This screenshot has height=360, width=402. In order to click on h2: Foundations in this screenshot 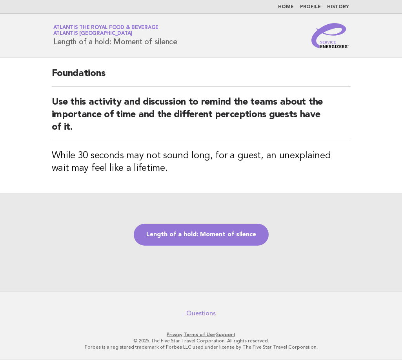, I will do `click(201, 77)`.